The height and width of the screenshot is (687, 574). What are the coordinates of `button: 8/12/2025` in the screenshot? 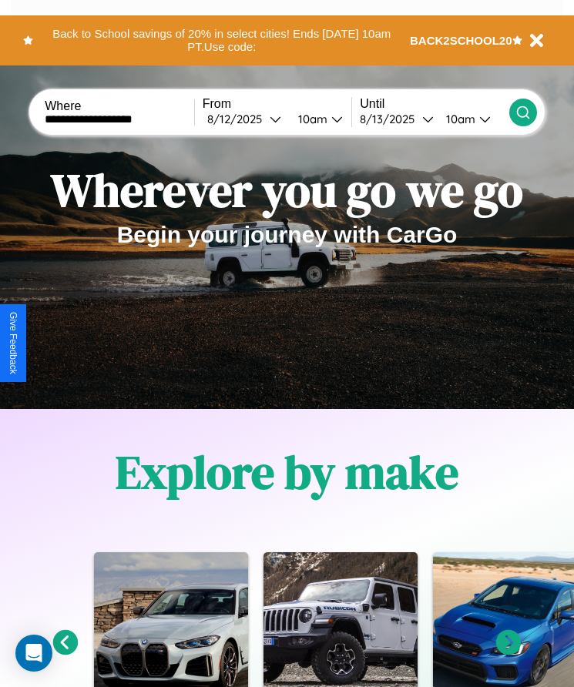 It's located at (244, 119).